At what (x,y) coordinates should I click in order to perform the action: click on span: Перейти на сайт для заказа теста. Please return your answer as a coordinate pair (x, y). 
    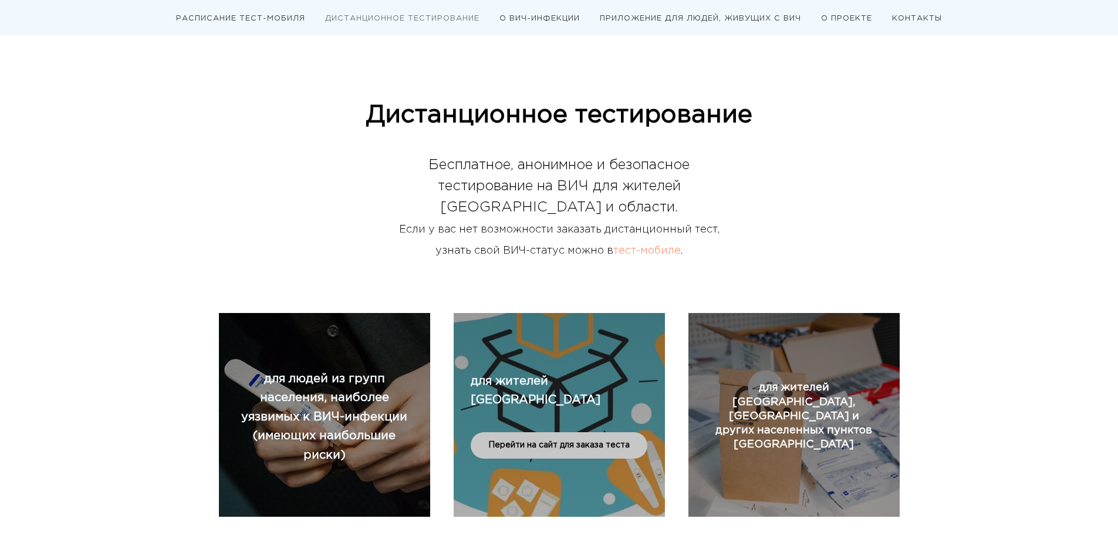
    Looking at the image, I should click on (559, 445).